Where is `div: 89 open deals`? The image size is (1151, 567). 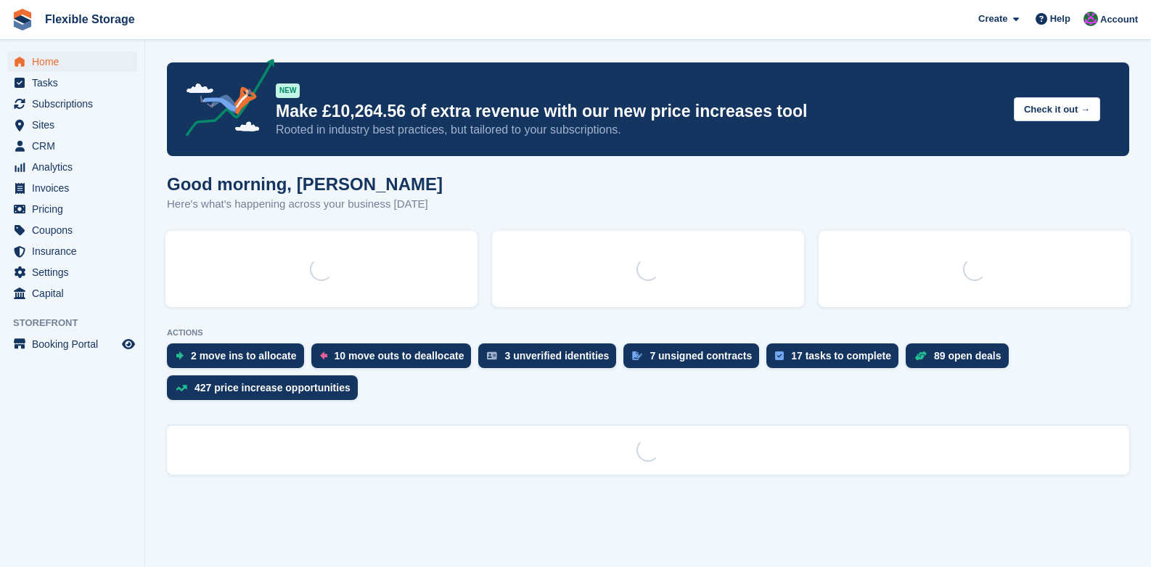
div: 89 open deals is located at coordinates (967, 356).